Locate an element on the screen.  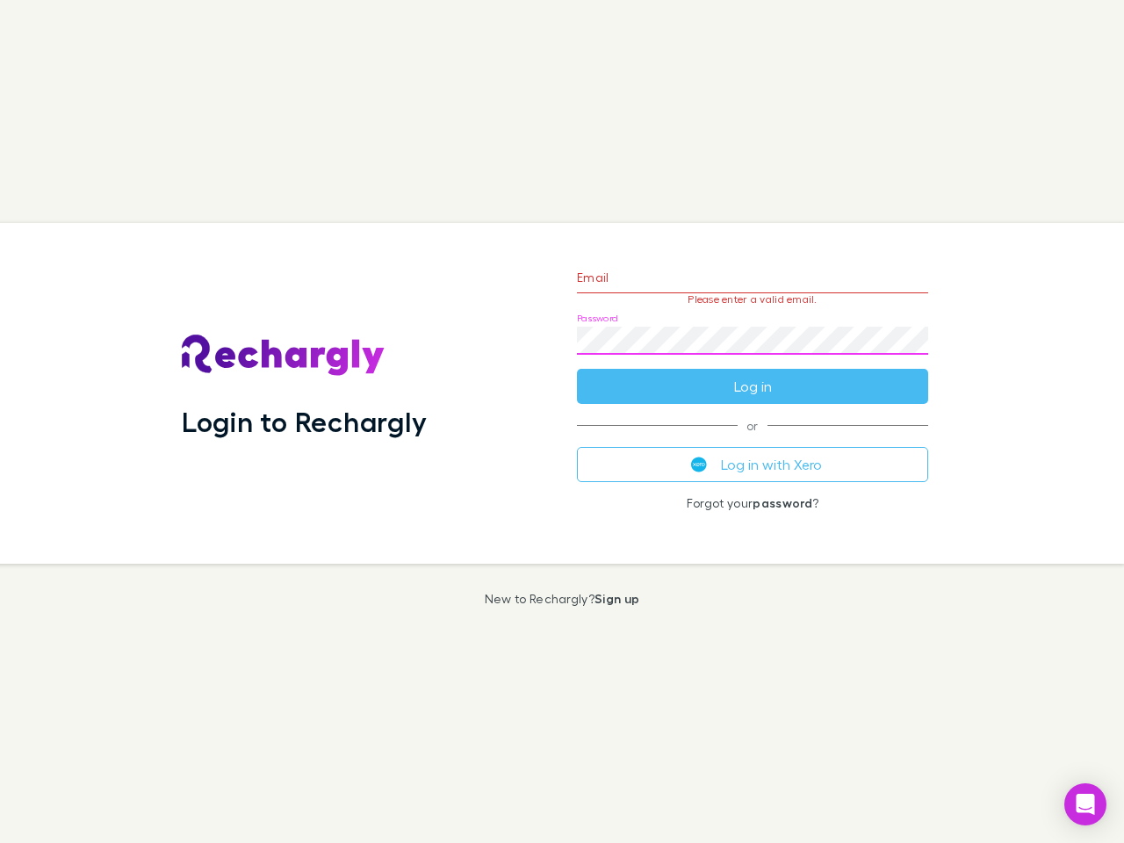
div: Open Intercom Messenger is located at coordinates (1085, 804).